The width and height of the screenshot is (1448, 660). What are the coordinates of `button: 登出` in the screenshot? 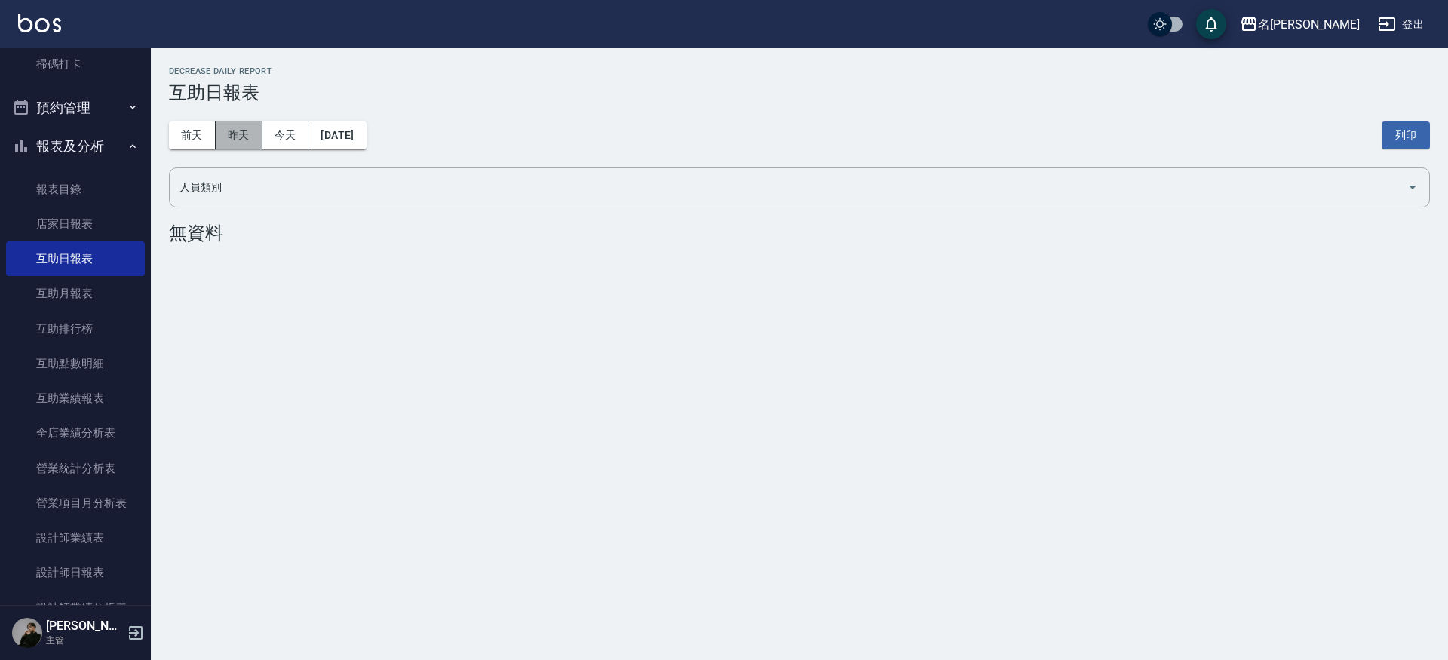 It's located at (1400, 24).